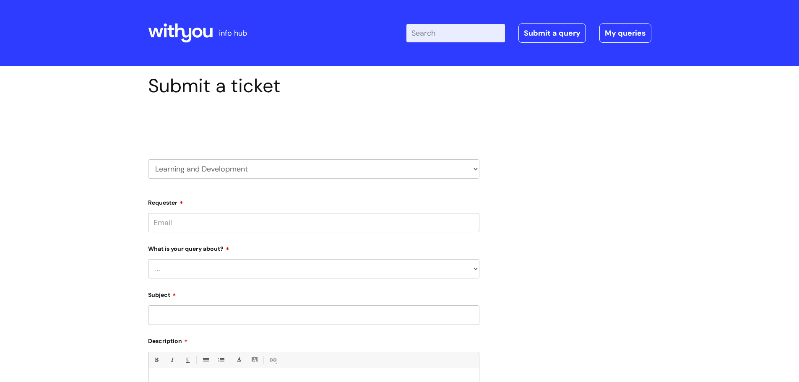 This screenshot has height=382, width=799. I want to click on a: Link, so click(272, 360).